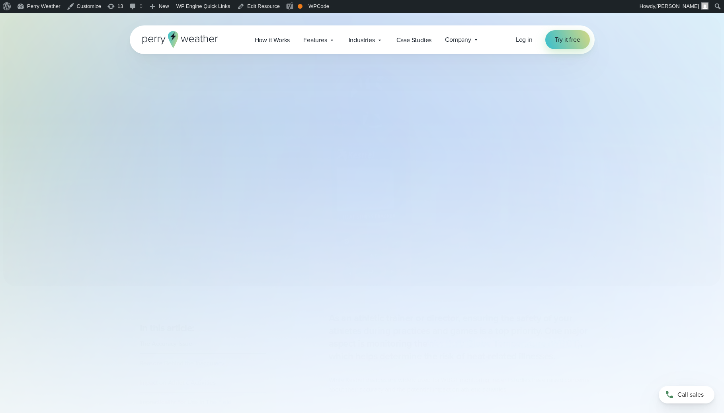 Image resolution: width=724 pixels, height=413 pixels. I want to click on div: OK, so click(300, 6).